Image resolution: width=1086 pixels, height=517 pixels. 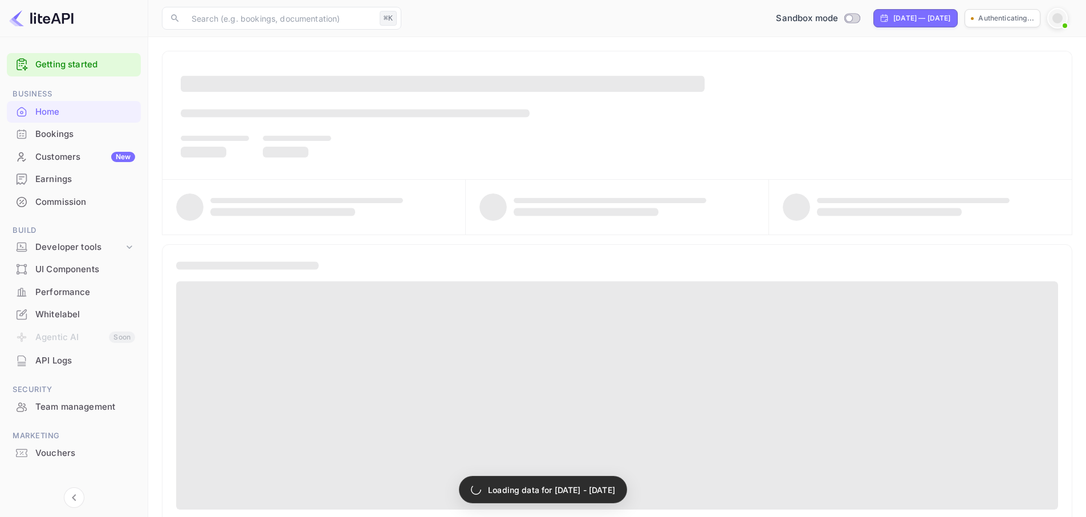 I want to click on div: New, so click(x=123, y=157).